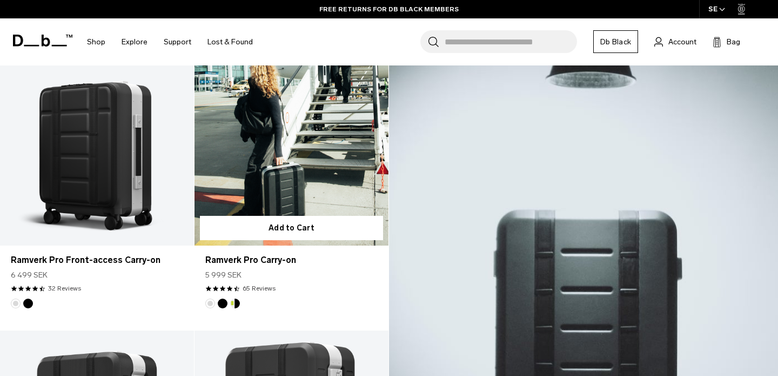 The width and height of the screenshot is (778, 376). Describe the element at coordinates (676, 42) in the screenshot. I see `a: Account` at that location.